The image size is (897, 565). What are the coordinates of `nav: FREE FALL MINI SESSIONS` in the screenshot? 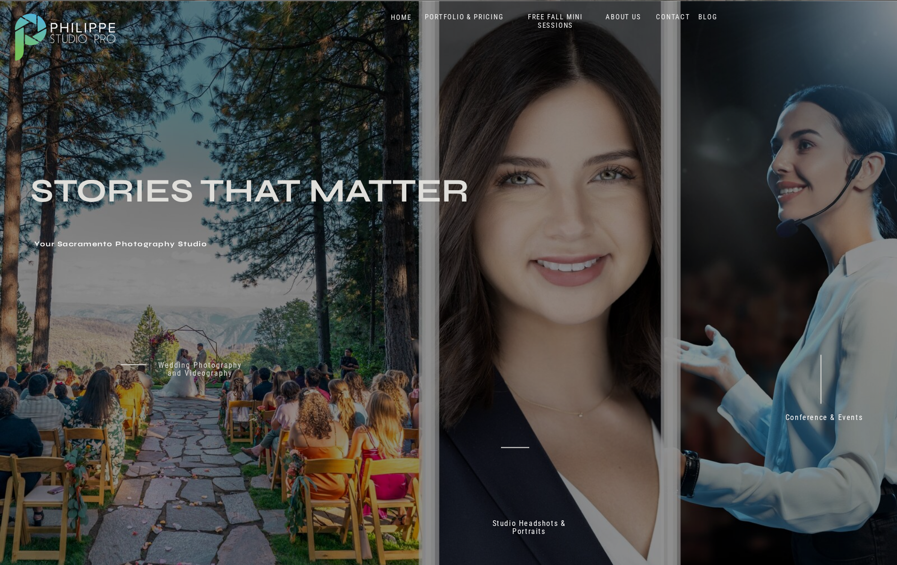 It's located at (556, 21).